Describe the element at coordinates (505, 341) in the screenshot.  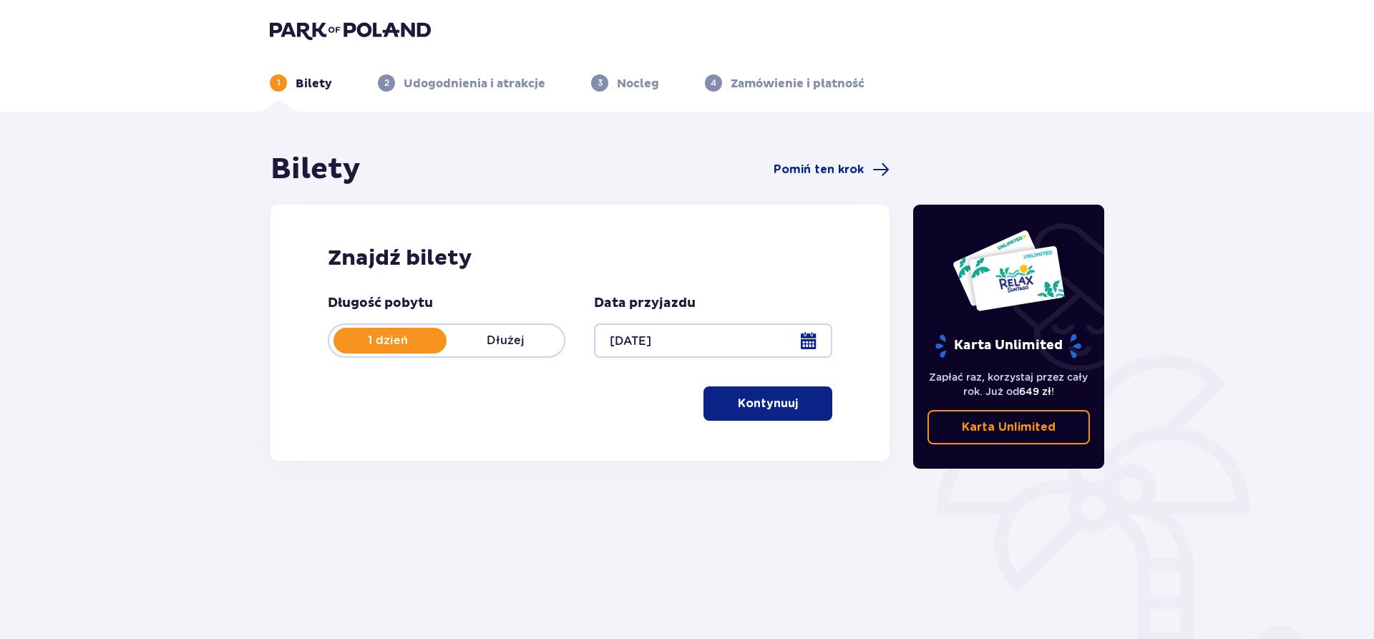
I see `p: Dłużej` at that location.